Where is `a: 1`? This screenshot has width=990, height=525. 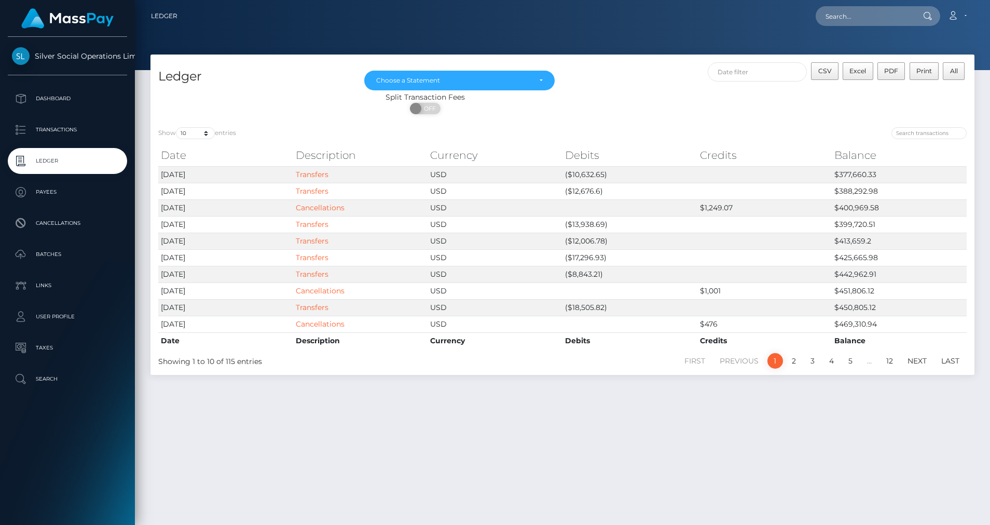
a: 1 is located at coordinates (775, 361).